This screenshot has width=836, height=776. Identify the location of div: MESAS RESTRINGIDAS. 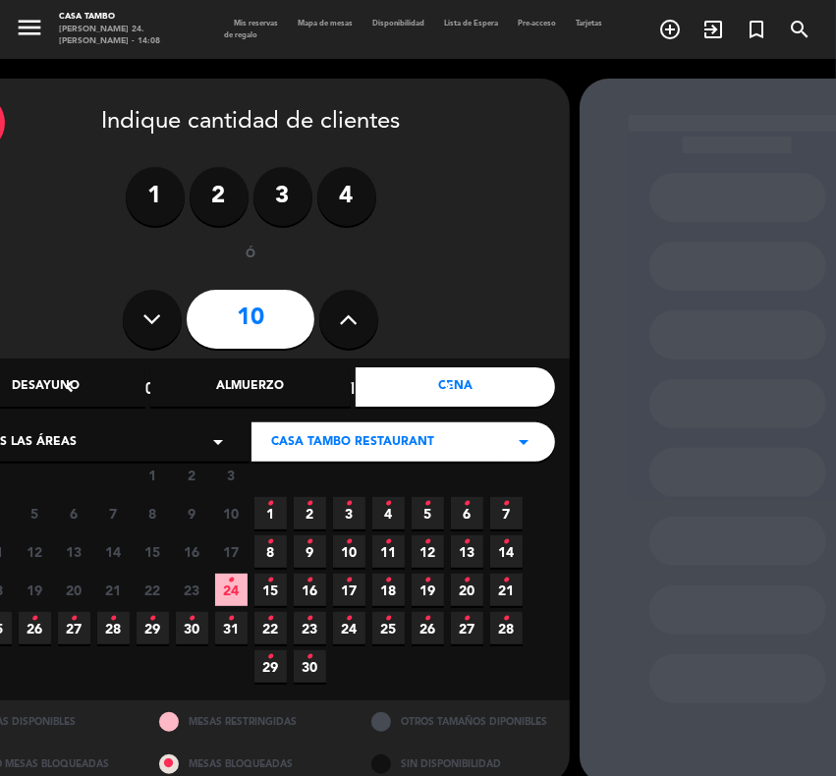
(250, 721).